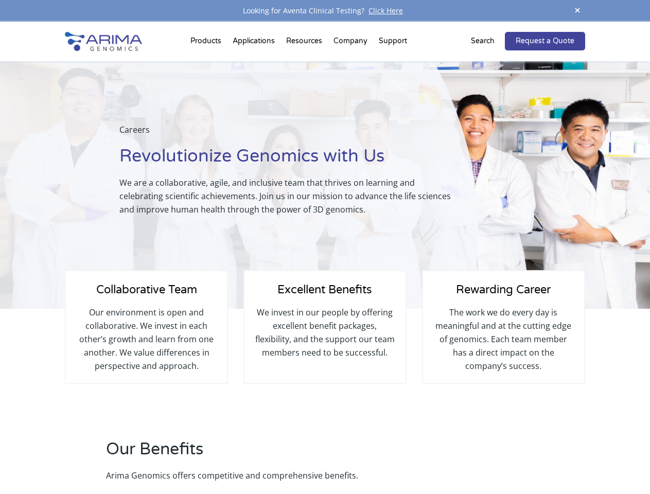 The width and height of the screenshot is (650, 494). Describe the element at coordinates (277, 475) in the screenshot. I see `p: Arima Genomics offers competitive and comprehensive benefits.` at that location.